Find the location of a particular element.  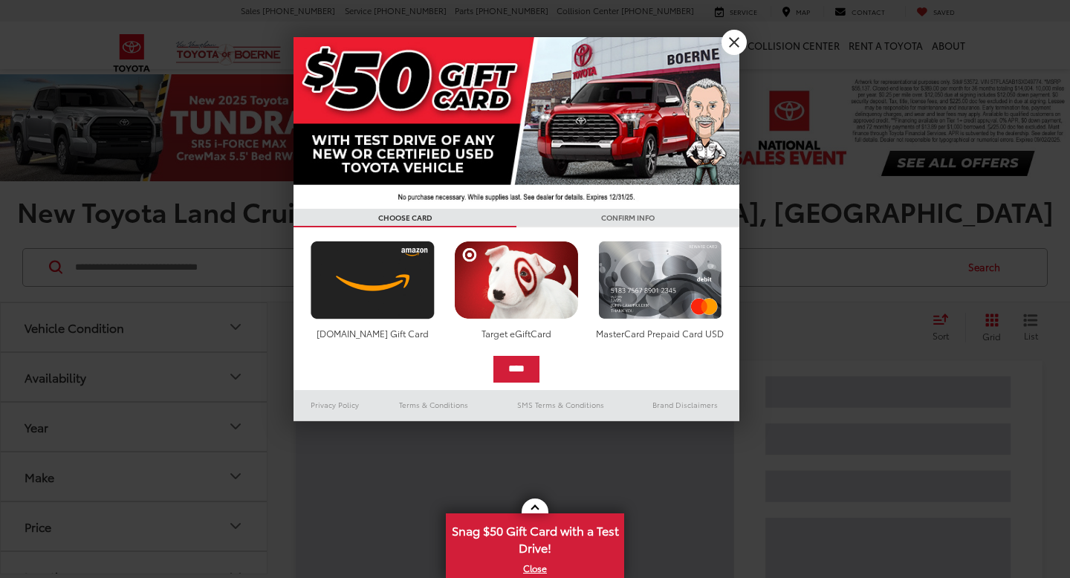

div: MasterCard Prepaid Card USD is located at coordinates (660, 333).